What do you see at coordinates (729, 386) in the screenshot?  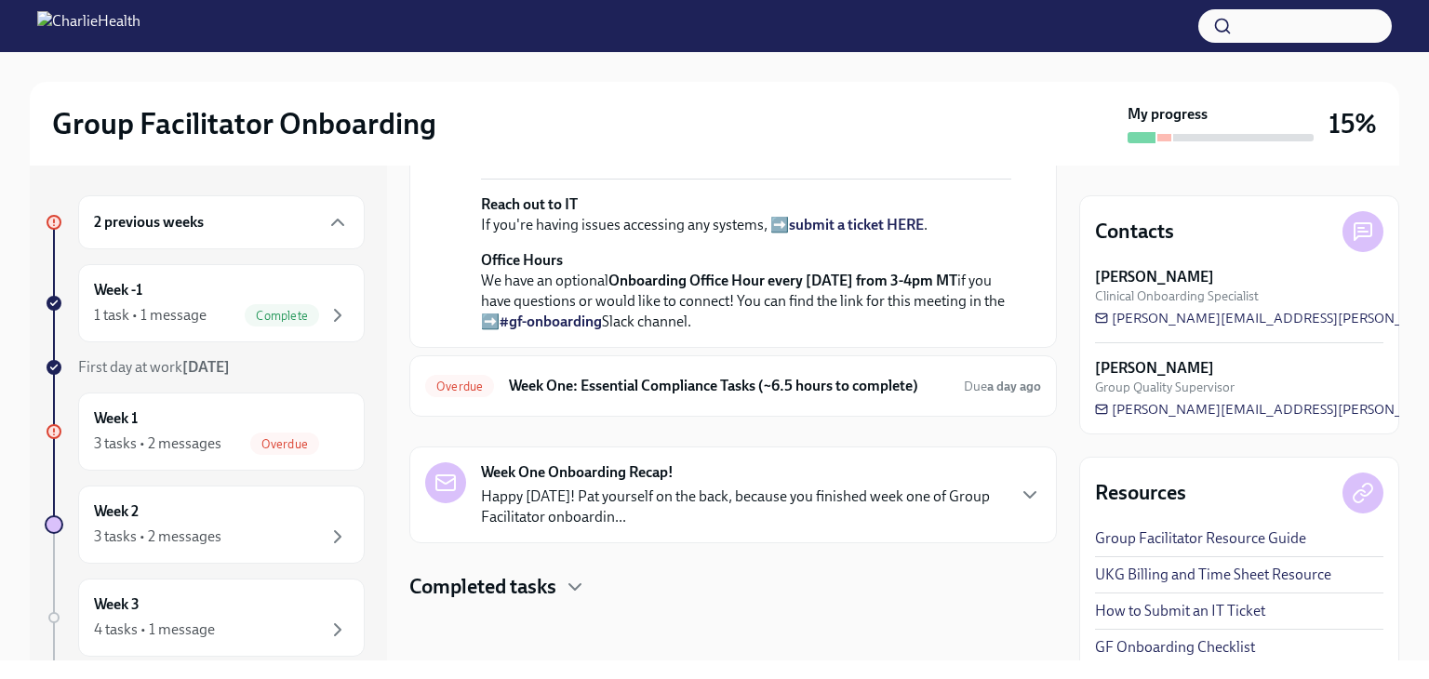 I see `h6: Week One: Essential Compliance Tasks (~6.5 hours to complete)` at bounding box center [729, 386].